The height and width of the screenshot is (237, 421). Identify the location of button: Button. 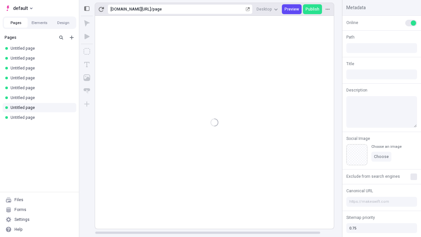
(87, 91).